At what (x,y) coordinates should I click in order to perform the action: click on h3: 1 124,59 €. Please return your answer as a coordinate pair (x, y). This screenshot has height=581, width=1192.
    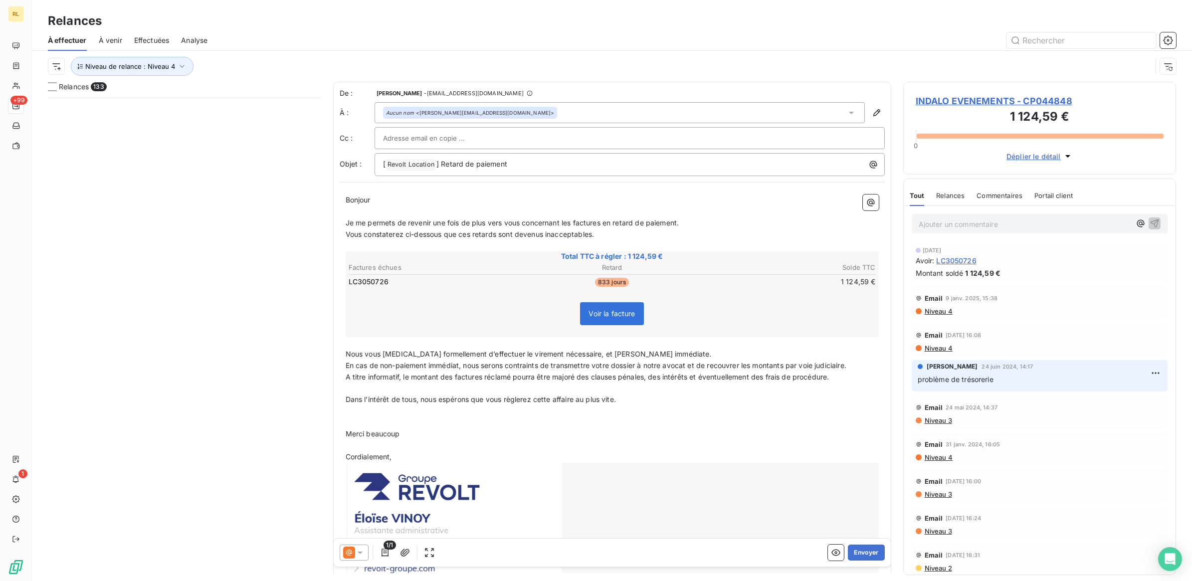
    Looking at the image, I should click on (1040, 118).